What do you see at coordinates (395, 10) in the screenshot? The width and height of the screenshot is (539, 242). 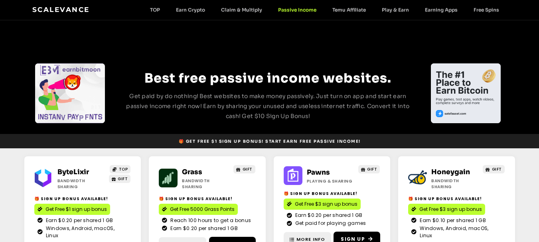 I see `a: Play & Earn` at bounding box center [395, 10].